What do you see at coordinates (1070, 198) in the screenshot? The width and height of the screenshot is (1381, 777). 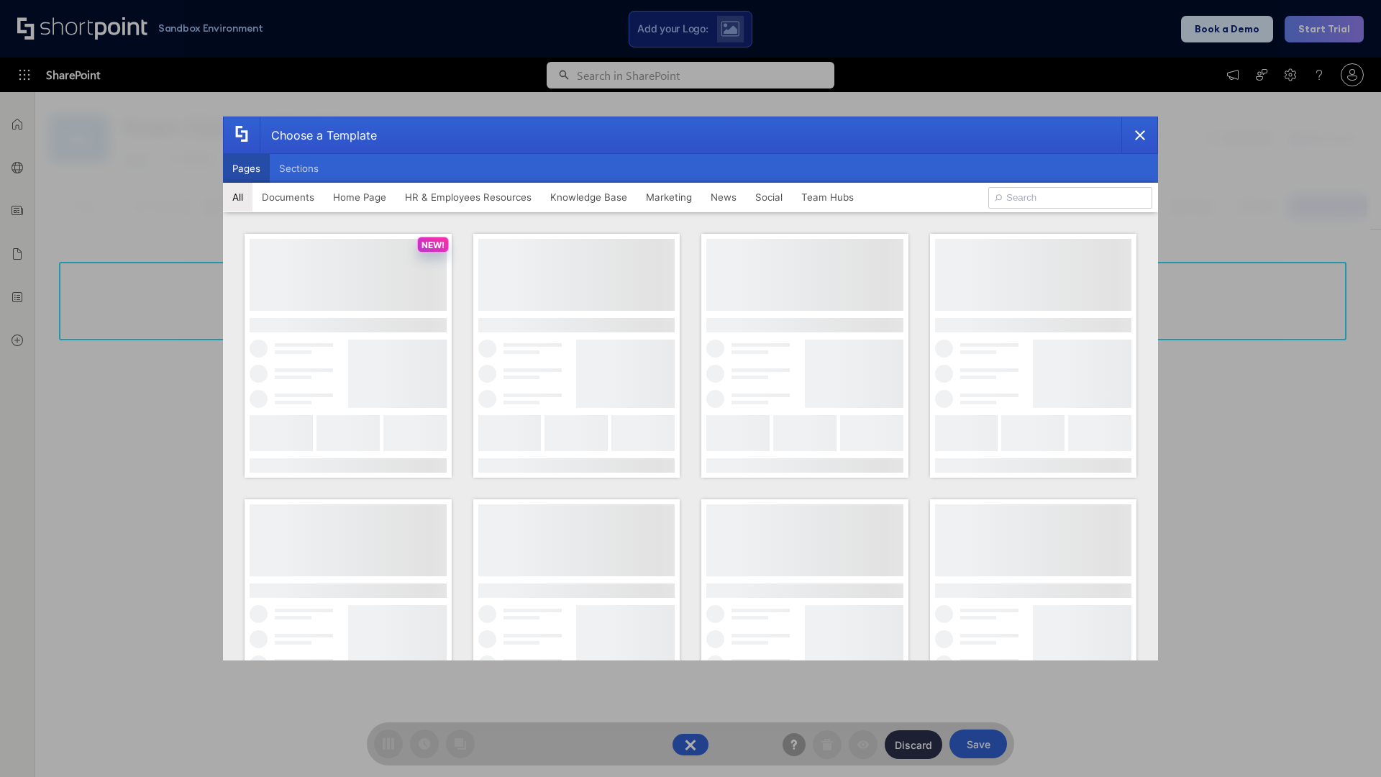 I see `input: Search` at bounding box center [1070, 198].